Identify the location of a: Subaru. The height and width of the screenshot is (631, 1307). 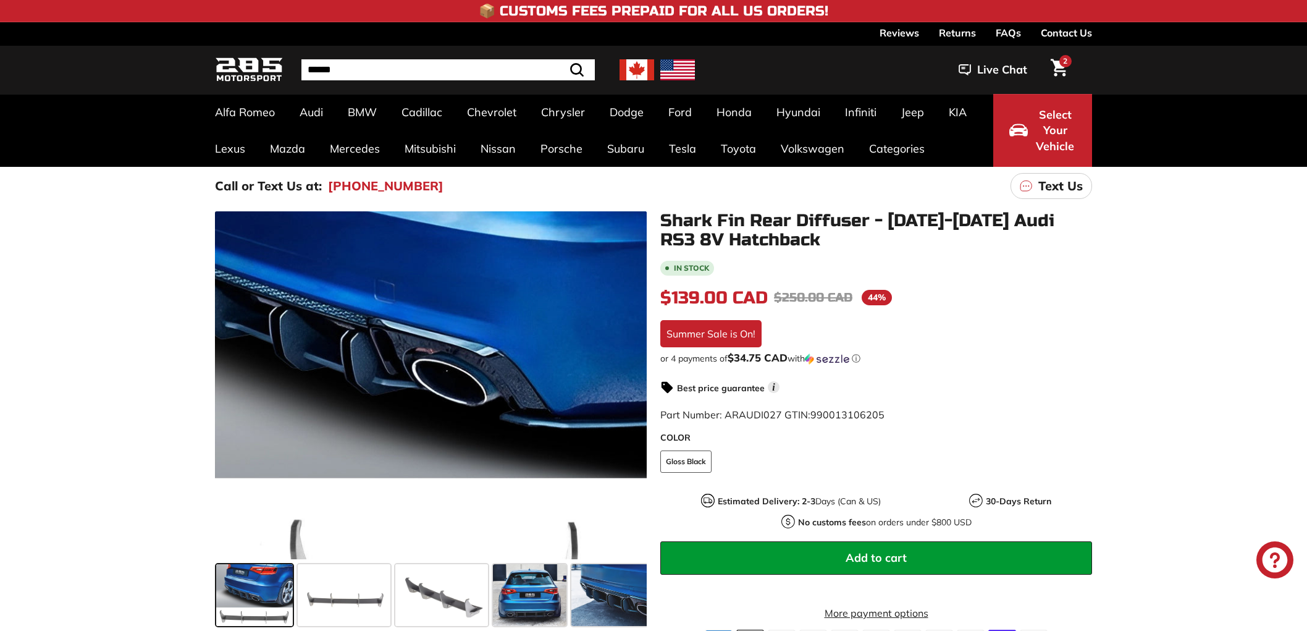
(626, 148).